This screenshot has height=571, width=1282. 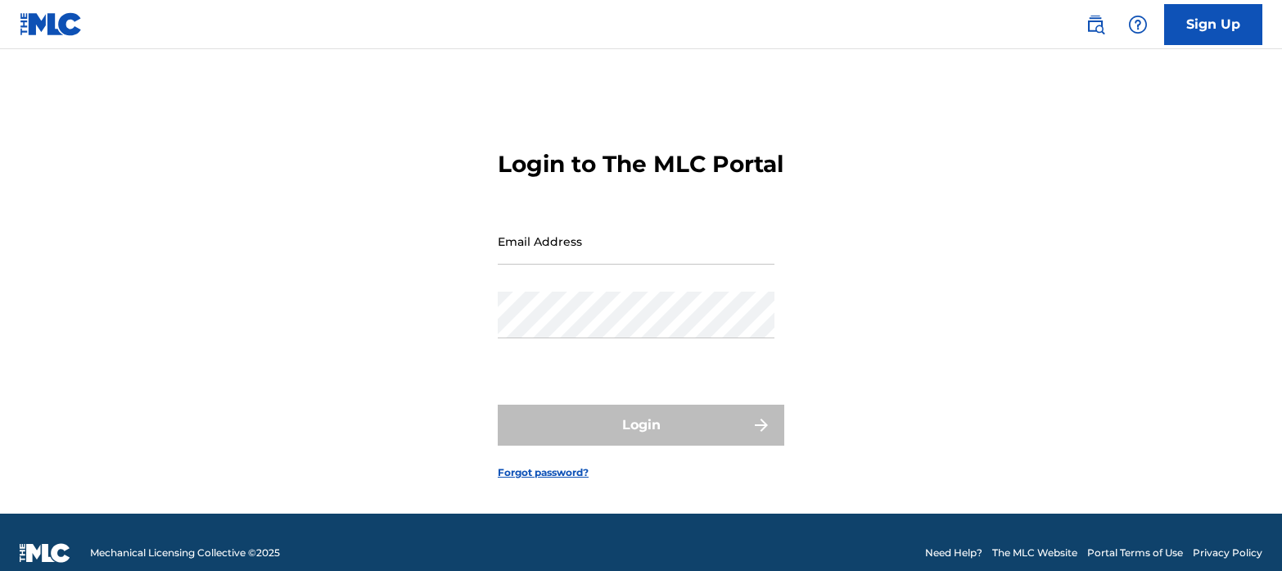 What do you see at coordinates (1214, 25) in the screenshot?
I see `a: Sign Up` at bounding box center [1214, 25].